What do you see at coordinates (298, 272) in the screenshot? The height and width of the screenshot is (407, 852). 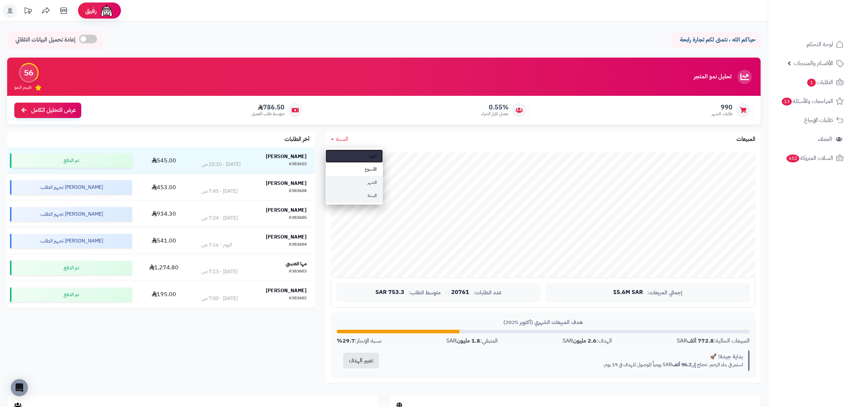 I see `div: #383603` at bounding box center [298, 272].